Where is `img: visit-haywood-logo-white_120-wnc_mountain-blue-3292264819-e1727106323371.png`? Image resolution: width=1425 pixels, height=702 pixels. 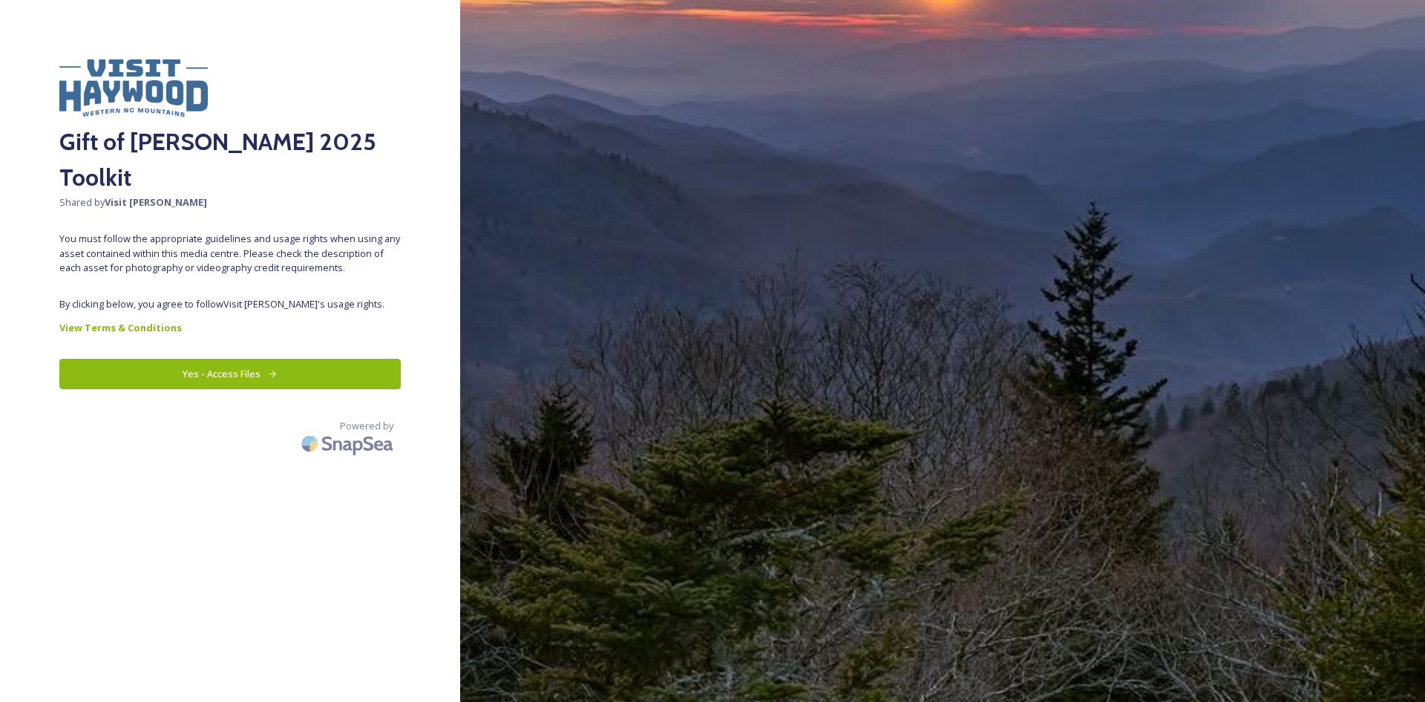 img: visit-haywood-logo-white_120-wnc_mountain-blue-3292264819-e1727106323371.png is located at coordinates (134, 88).